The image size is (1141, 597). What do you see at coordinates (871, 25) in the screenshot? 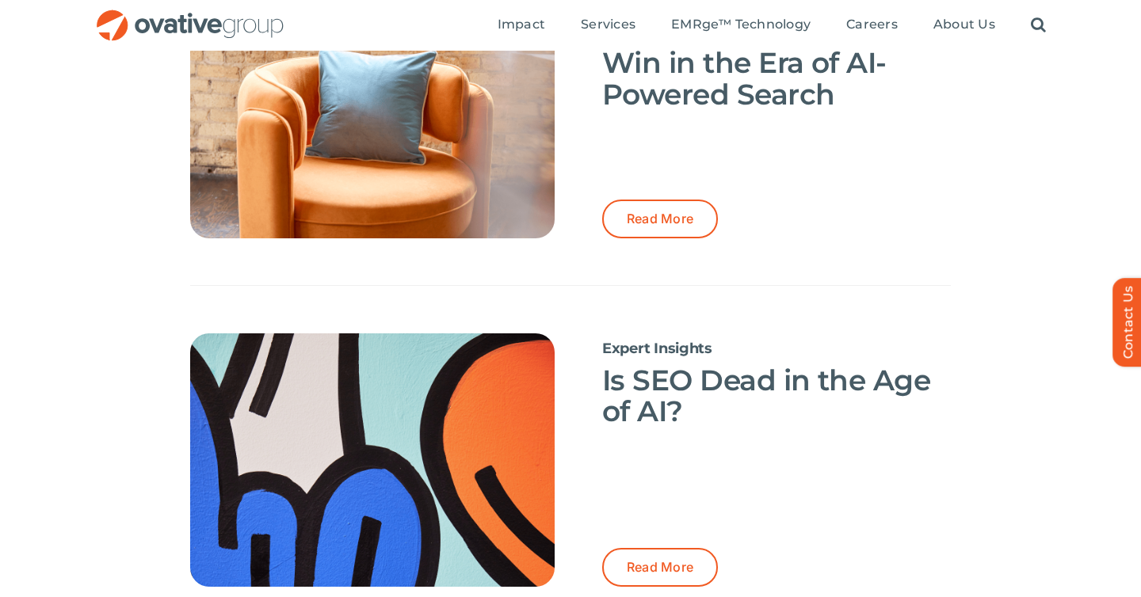
I see `a: Careers` at bounding box center [871, 25].